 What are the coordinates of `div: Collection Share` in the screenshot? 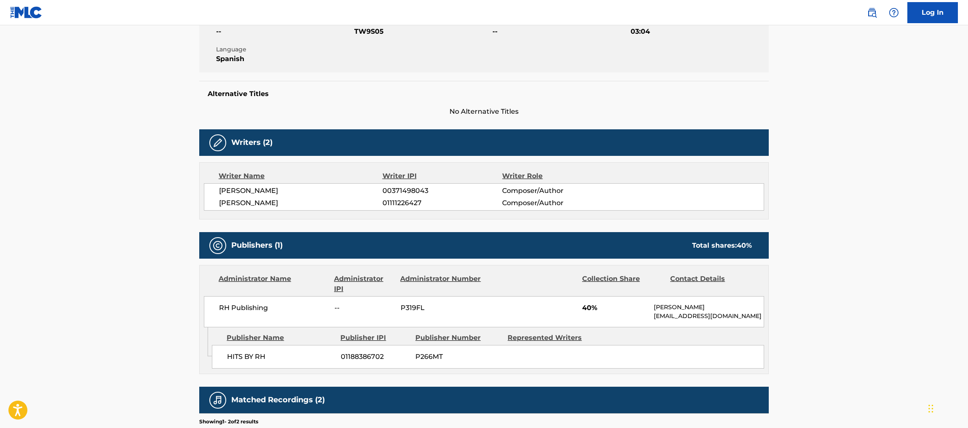 It's located at (623, 284).